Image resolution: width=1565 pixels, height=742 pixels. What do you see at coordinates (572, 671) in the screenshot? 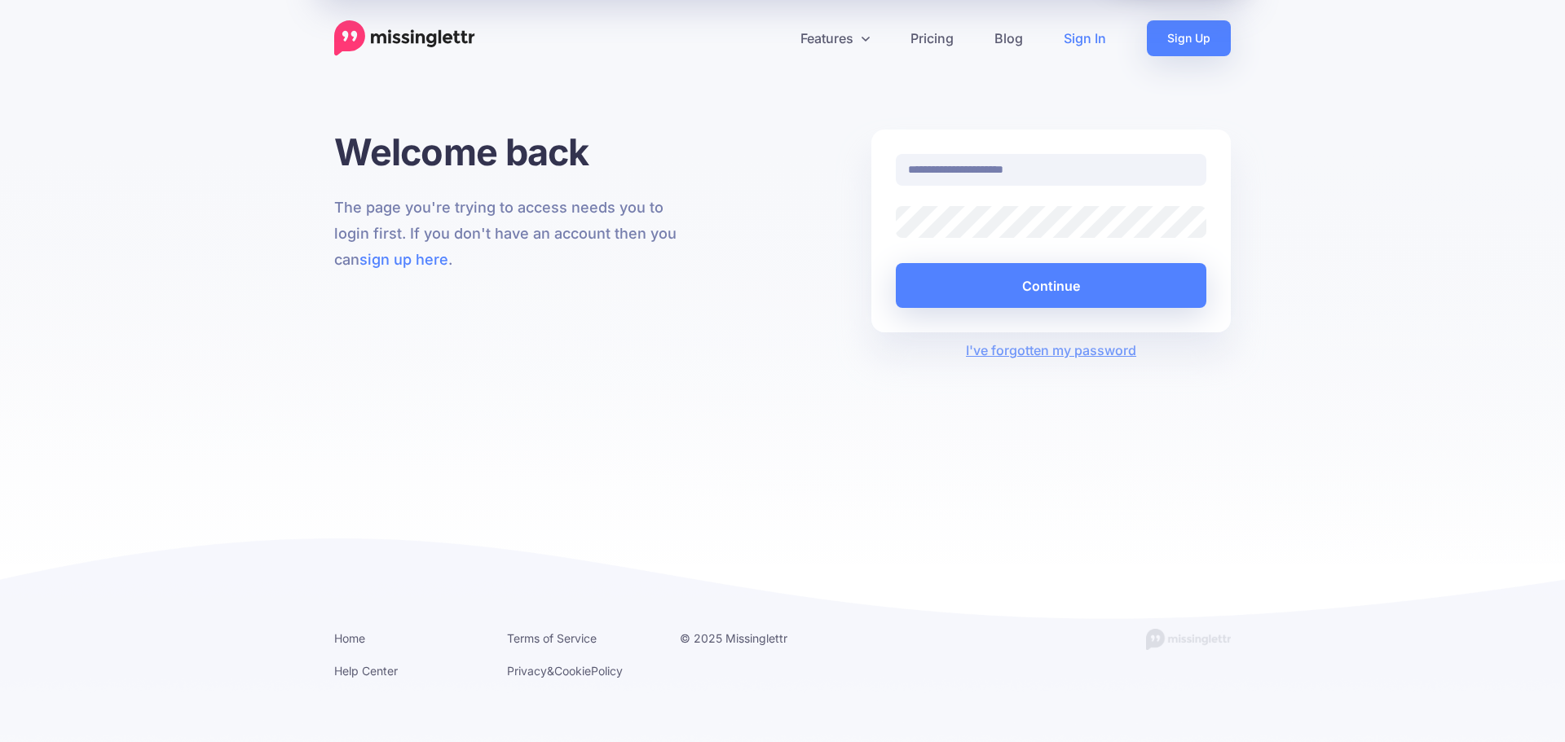
I see `a: Cookie` at bounding box center [572, 671].